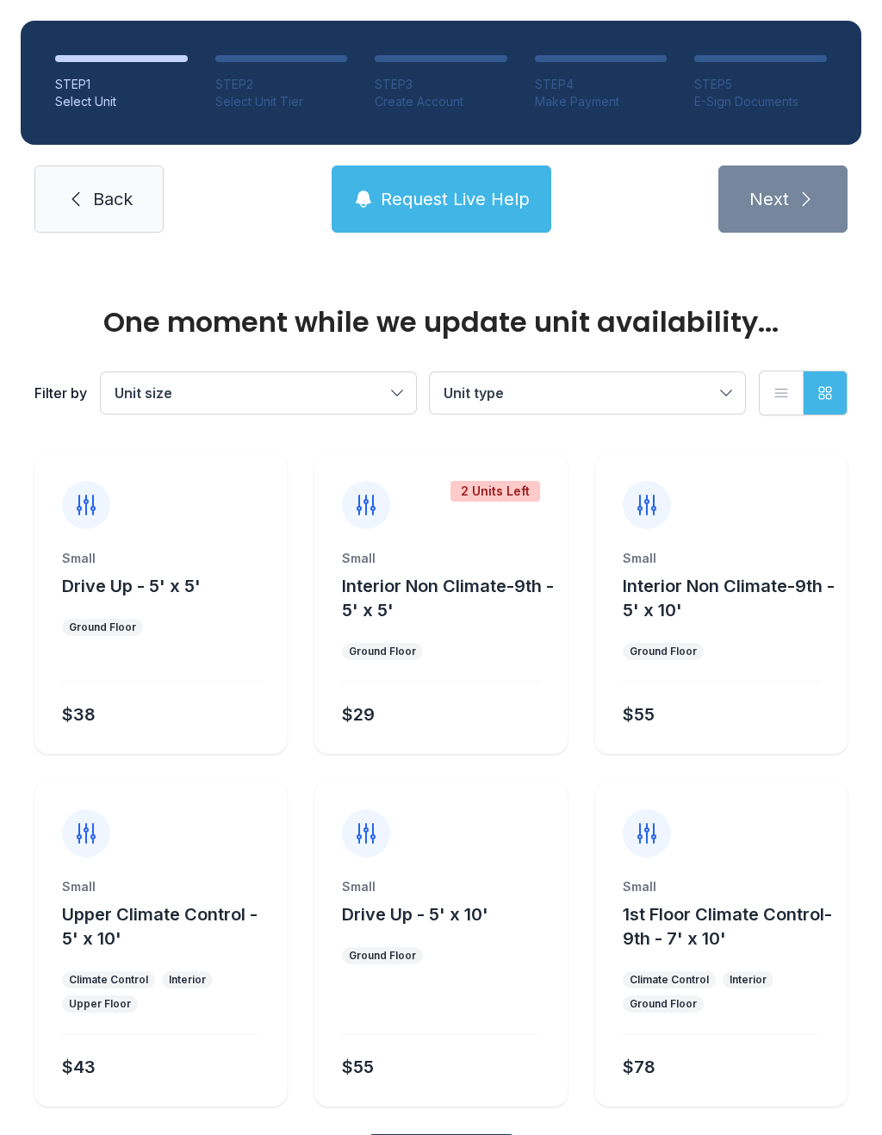 This screenshot has height=1135, width=882. I want to click on button: Drive Up - 5' x 10', so click(415, 914).